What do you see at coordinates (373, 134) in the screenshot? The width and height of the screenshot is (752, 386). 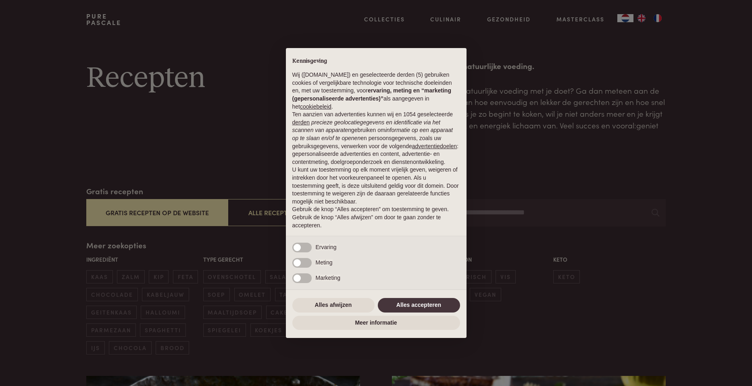 I see `em: informatie op een apparaat op te slaan en/of te openen` at bounding box center [373, 134].